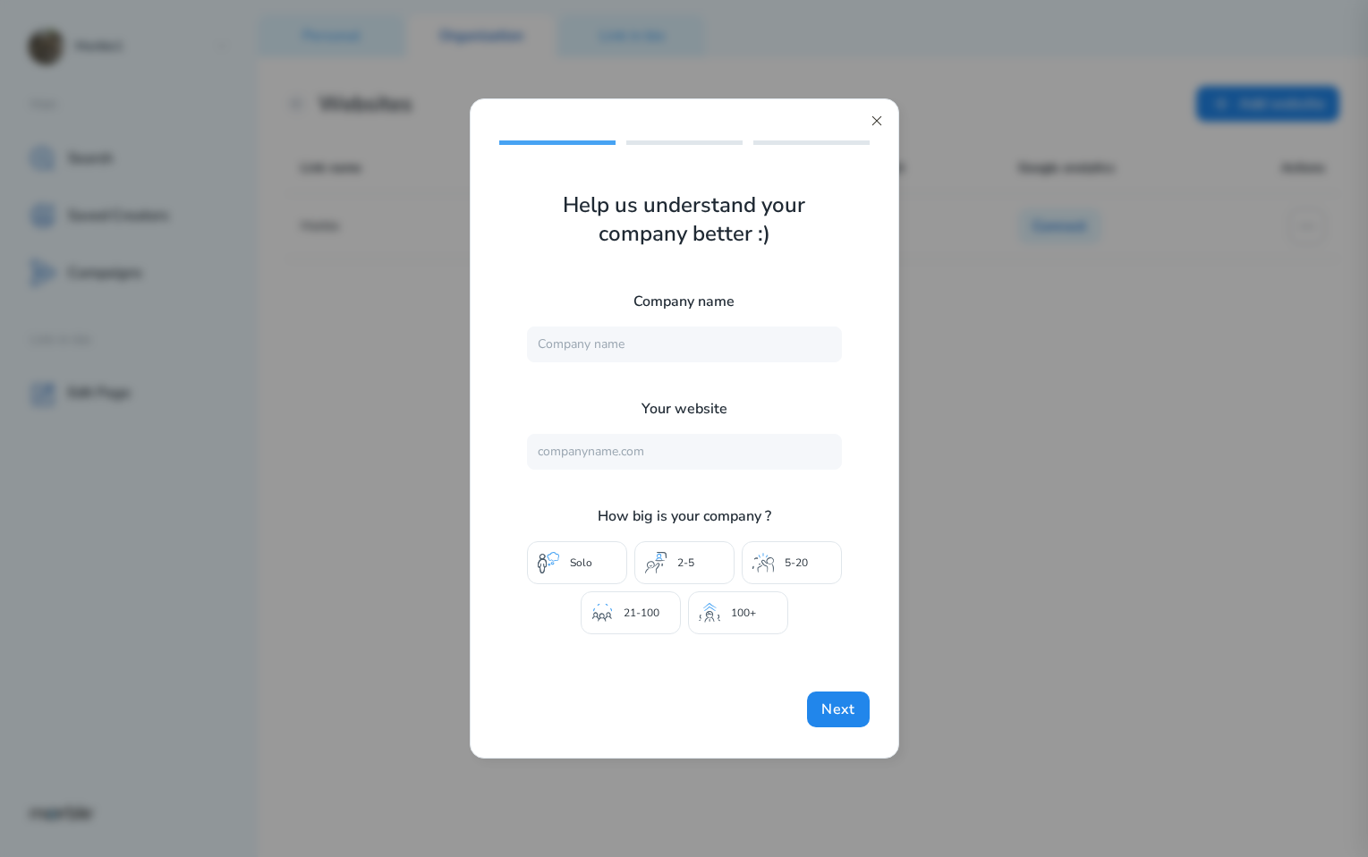 This screenshot has width=1368, height=857. Describe the element at coordinates (684, 344) in the screenshot. I see `input: Company name` at that location.